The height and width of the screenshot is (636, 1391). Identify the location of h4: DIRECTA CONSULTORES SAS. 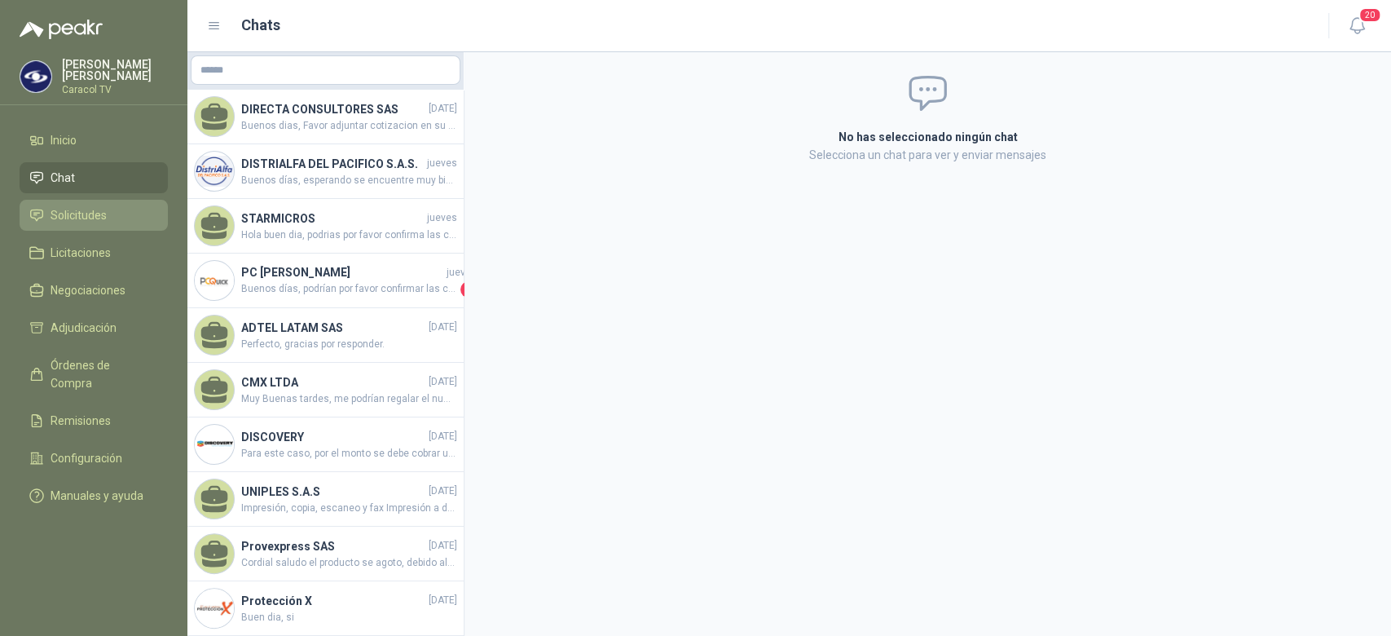
(333, 109).